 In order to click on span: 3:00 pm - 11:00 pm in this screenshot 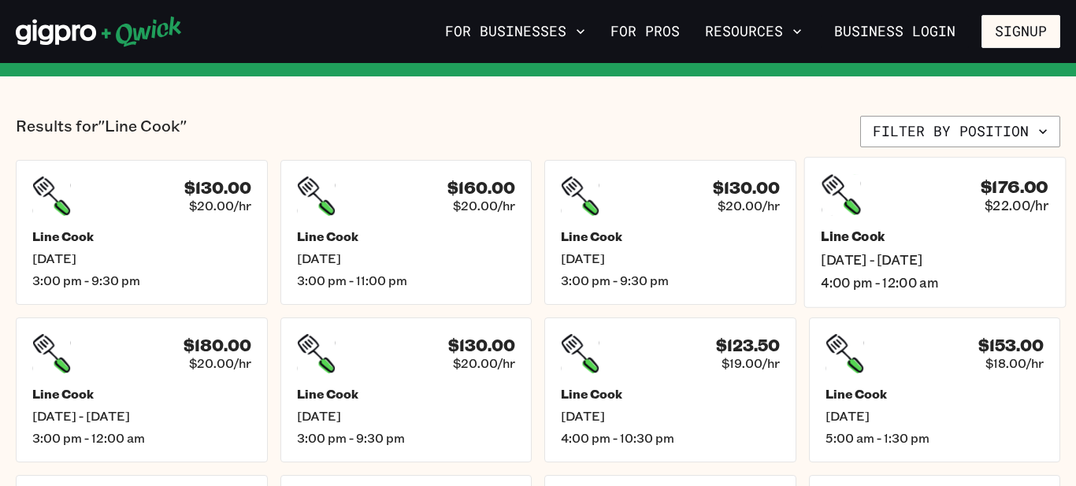, I will do `click(407, 281)`.